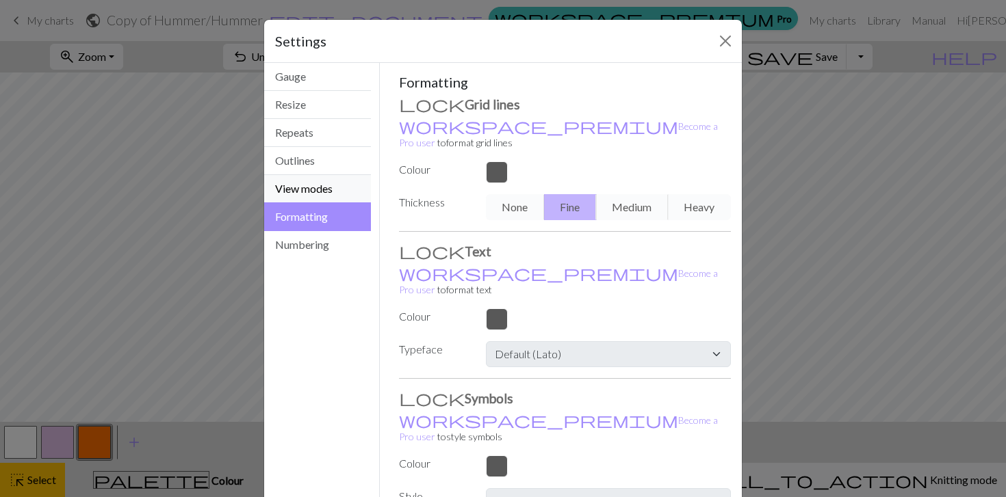 The width and height of the screenshot is (1006, 497). What do you see at coordinates (317, 245) in the screenshot?
I see `button: Numbering` at bounding box center [317, 245].